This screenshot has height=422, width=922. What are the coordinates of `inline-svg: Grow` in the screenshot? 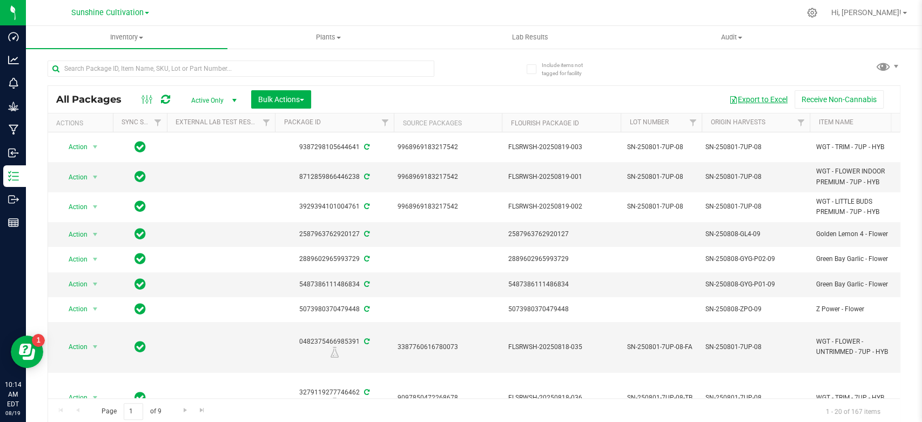 It's located at (14, 106).